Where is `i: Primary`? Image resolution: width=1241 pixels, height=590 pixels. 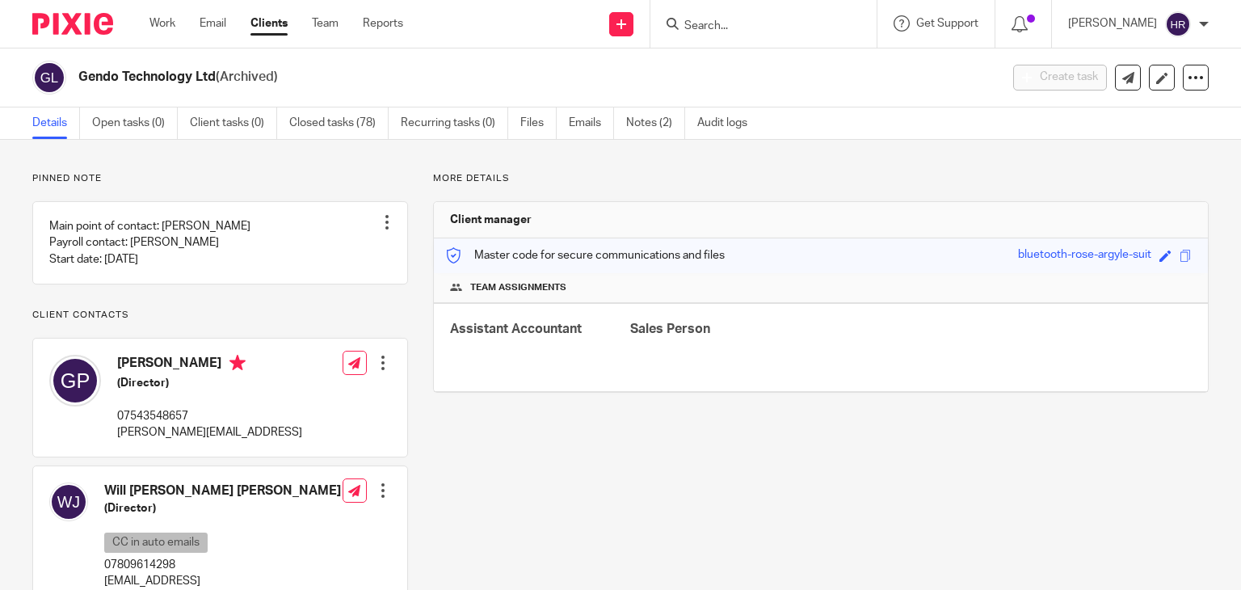 i: Primary is located at coordinates (238, 363).